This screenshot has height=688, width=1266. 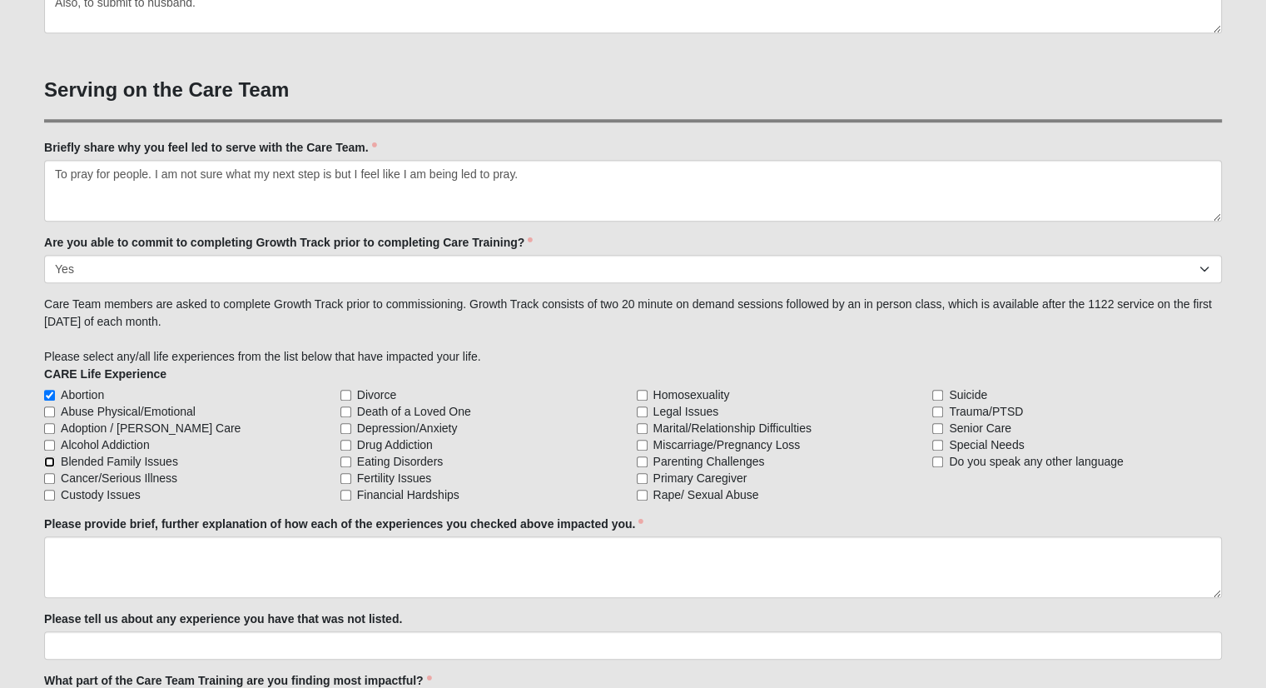 I want to click on span: Divorce, so click(x=376, y=395).